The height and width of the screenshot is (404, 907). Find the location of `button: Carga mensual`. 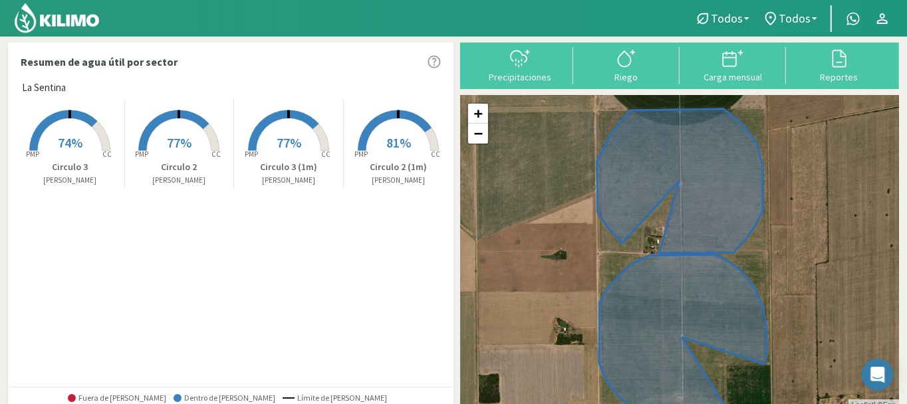

button: Carga mensual is located at coordinates (733, 64).